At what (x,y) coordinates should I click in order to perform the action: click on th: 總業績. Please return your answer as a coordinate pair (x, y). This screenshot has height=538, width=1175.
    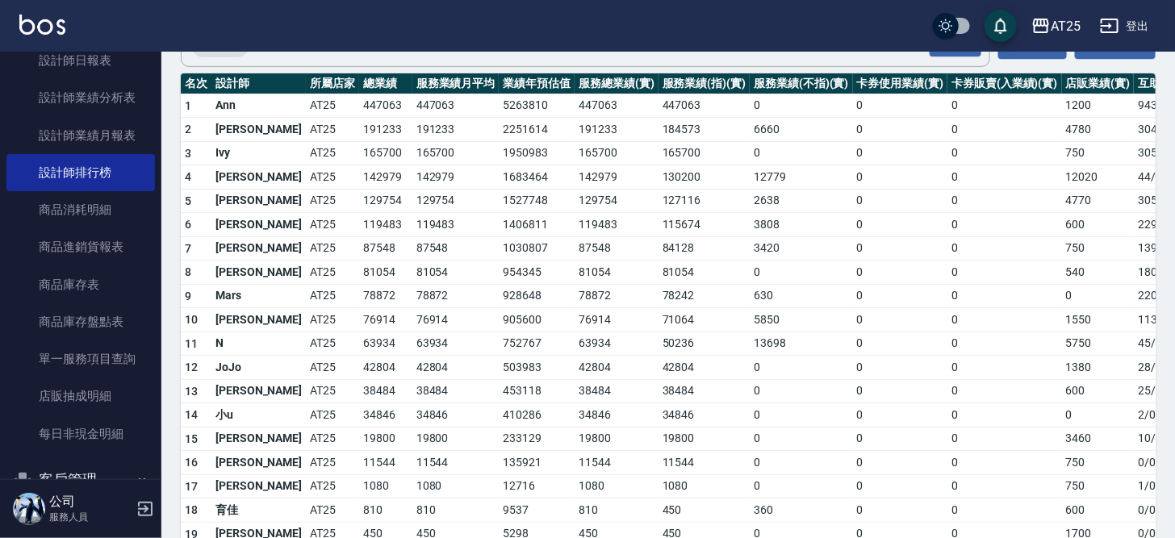
    Looking at the image, I should click on (386, 84).